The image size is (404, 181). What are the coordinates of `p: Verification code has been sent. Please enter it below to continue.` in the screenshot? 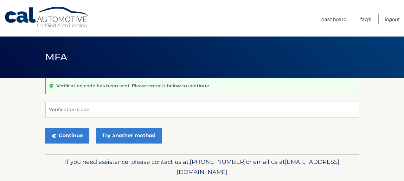 It's located at (133, 86).